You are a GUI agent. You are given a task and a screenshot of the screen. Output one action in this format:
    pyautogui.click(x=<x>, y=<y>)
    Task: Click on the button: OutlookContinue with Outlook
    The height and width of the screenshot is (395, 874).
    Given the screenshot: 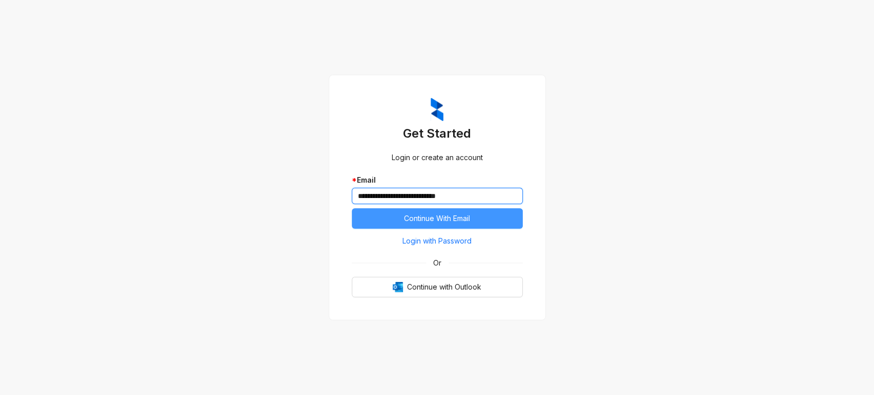 What is the action you would take?
    pyautogui.click(x=437, y=287)
    